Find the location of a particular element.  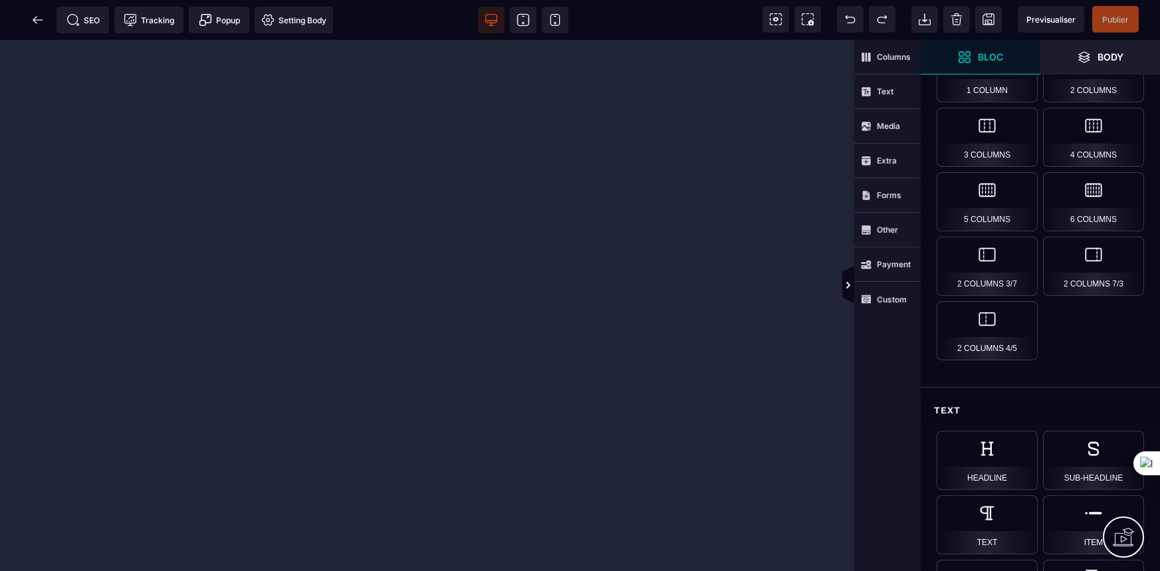

div: 2 Columns 7/3 is located at coordinates (1094, 266).